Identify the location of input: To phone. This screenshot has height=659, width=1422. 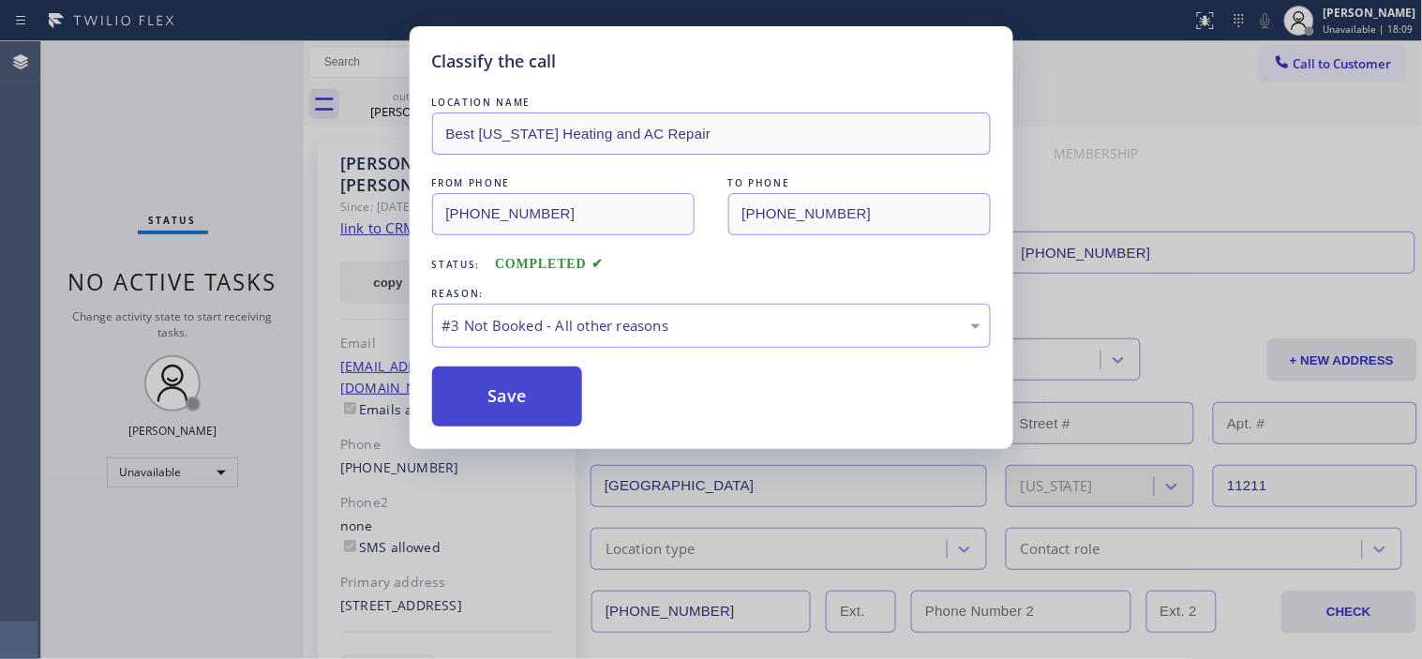
(860, 214).